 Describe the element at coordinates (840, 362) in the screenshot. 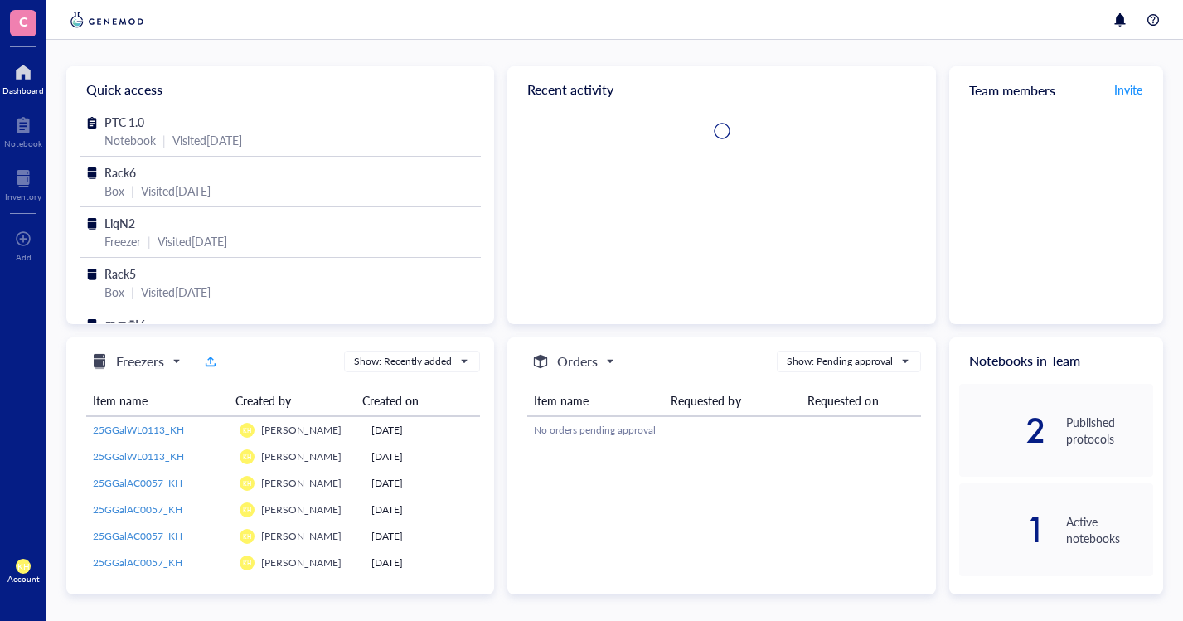

I see `div: Show: Pending approval` at that location.